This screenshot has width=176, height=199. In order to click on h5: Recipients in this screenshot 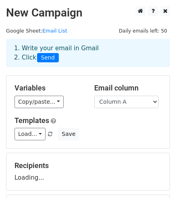, I will do `click(88, 166)`.